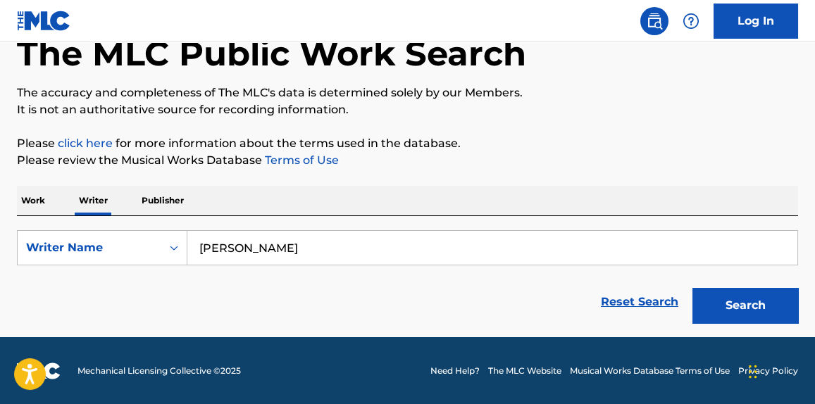 This screenshot has height=404, width=815. I want to click on p: Writer, so click(93, 201).